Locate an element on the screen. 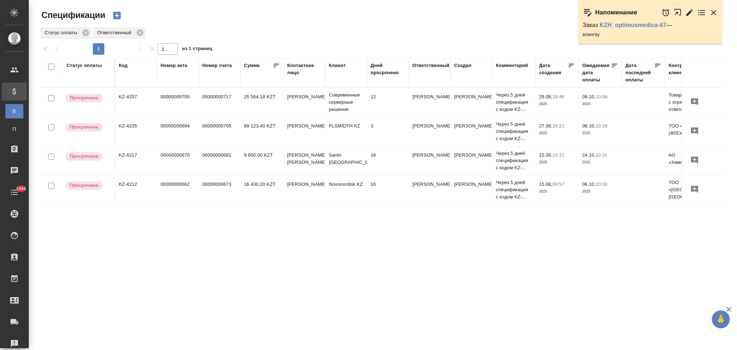 The height and width of the screenshot is (350, 737). div: Клиент is located at coordinates (337, 65).